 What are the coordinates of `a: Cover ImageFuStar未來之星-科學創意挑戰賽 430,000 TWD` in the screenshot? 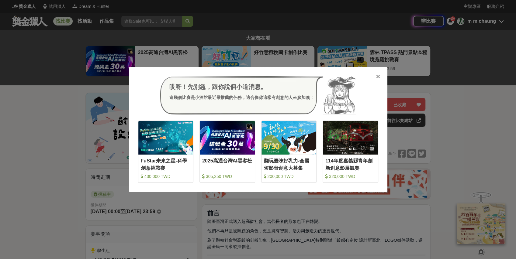 It's located at (166, 152).